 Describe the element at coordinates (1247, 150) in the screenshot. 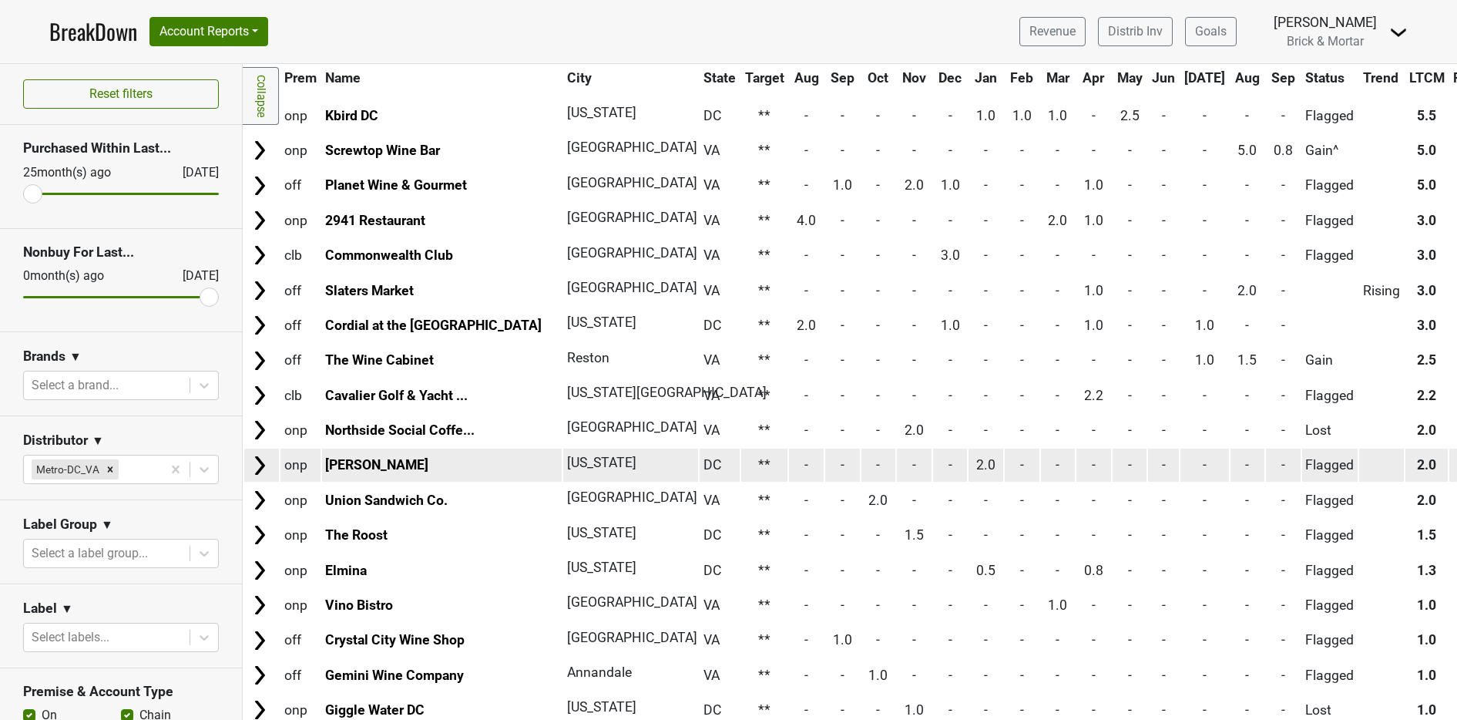

I see `span: 5.0` at that location.